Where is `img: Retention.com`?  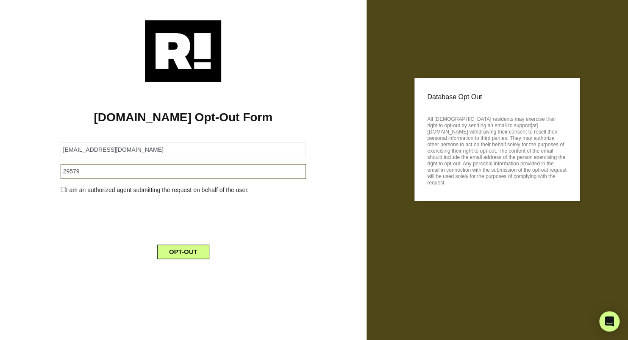
img: Retention.com is located at coordinates (183, 51).